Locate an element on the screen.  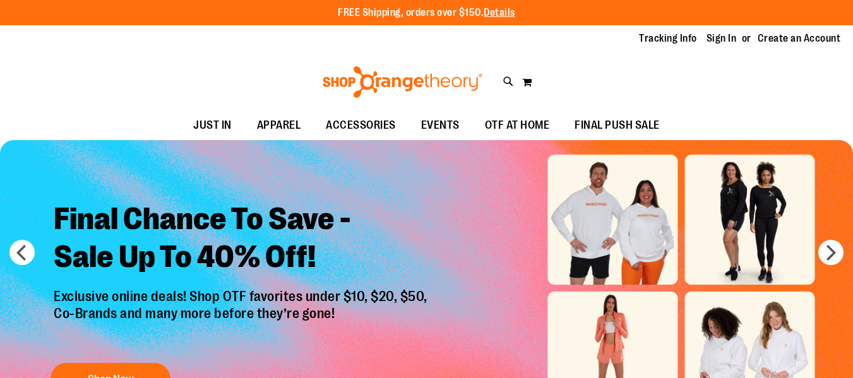
a: Tracking Info is located at coordinates (668, 39).